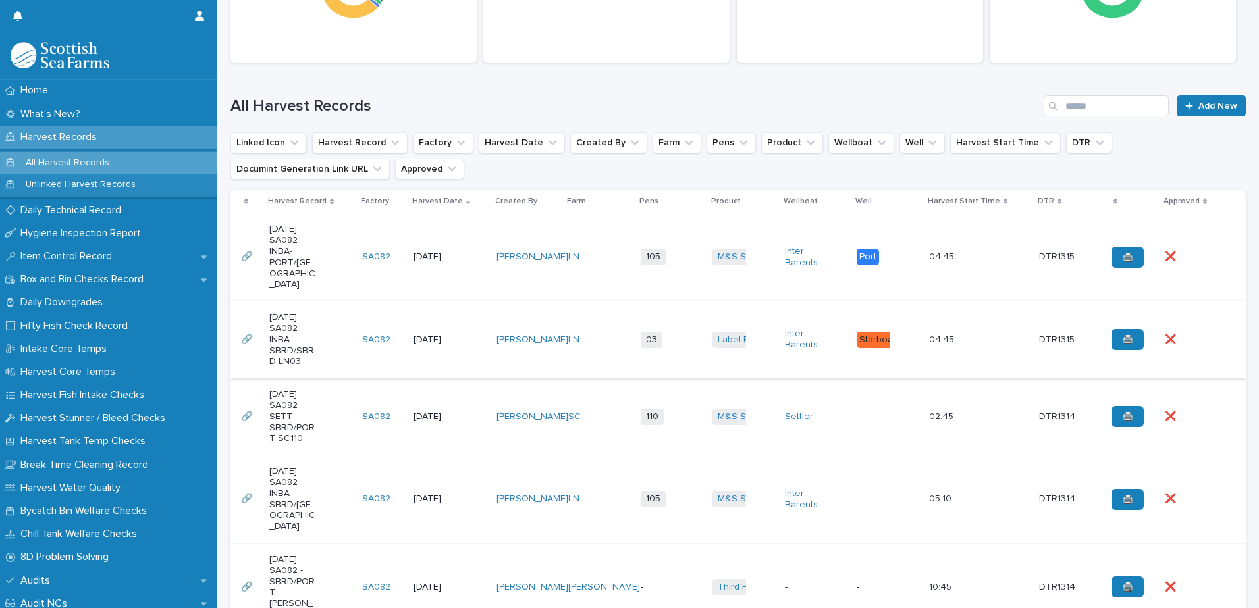 The image size is (1259, 608). I want to click on p: DTR1315, so click(1058, 338).